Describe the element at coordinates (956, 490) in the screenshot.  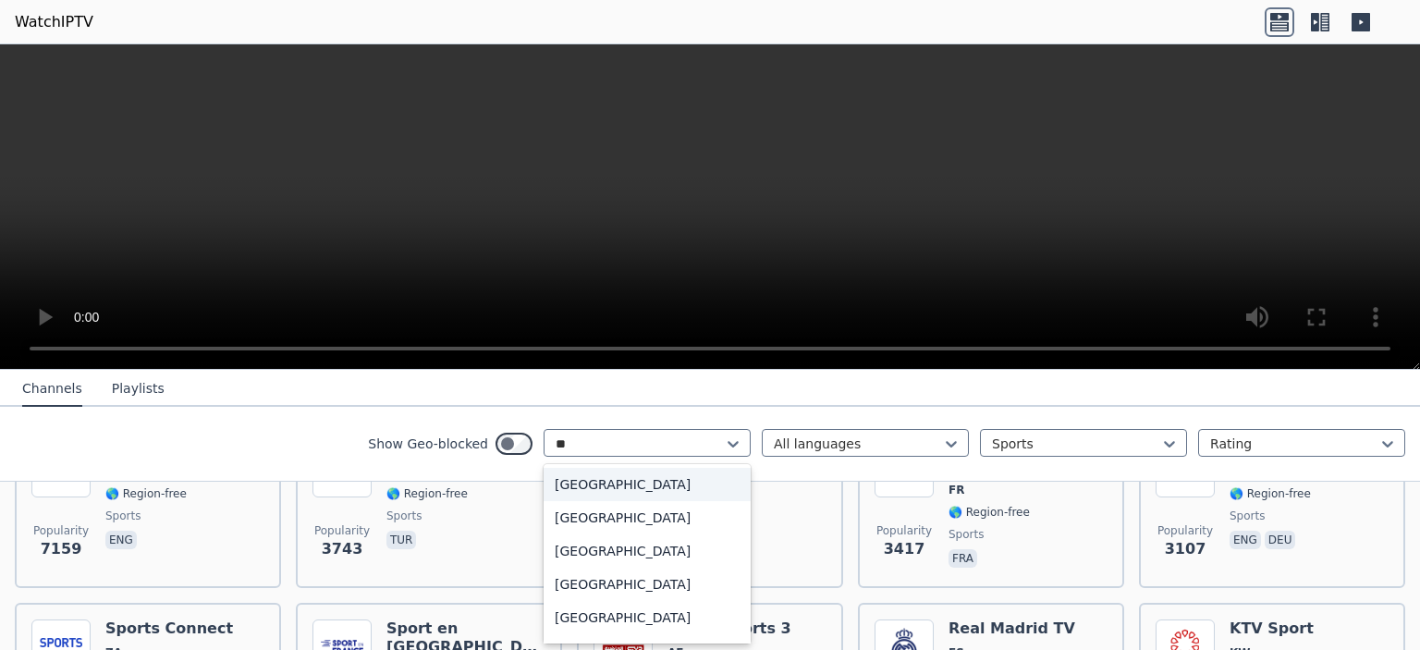
I see `span: FR` at that location.